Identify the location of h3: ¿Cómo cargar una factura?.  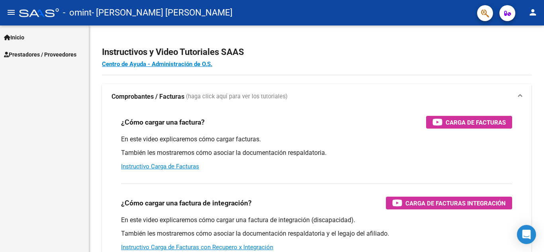
(163, 122).